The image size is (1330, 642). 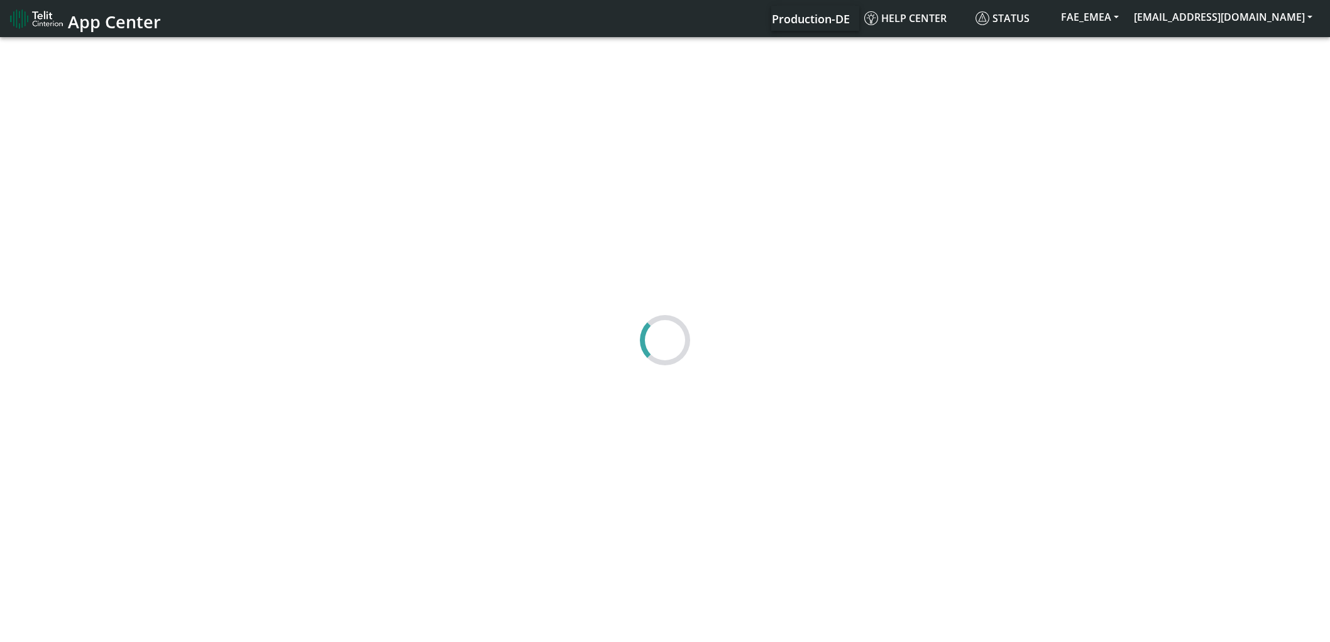 What do you see at coordinates (811, 19) in the screenshot?
I see `span: Production-DE` at bounding box center [811, 19].